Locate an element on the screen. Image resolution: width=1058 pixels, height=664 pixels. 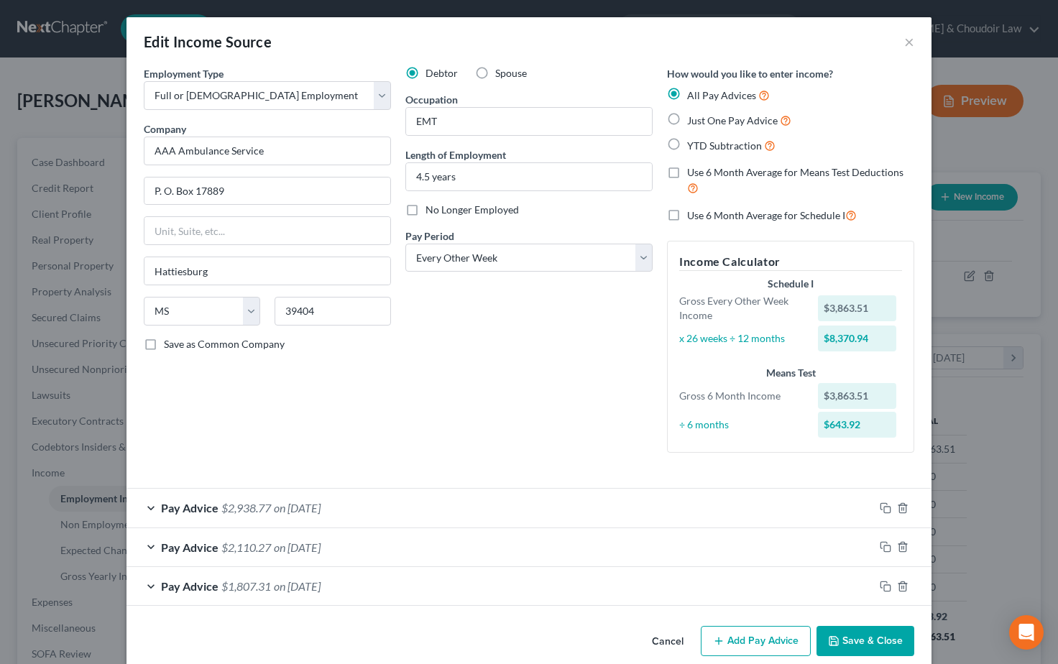
input: Enter zip... is located at coordinates (333, 311).